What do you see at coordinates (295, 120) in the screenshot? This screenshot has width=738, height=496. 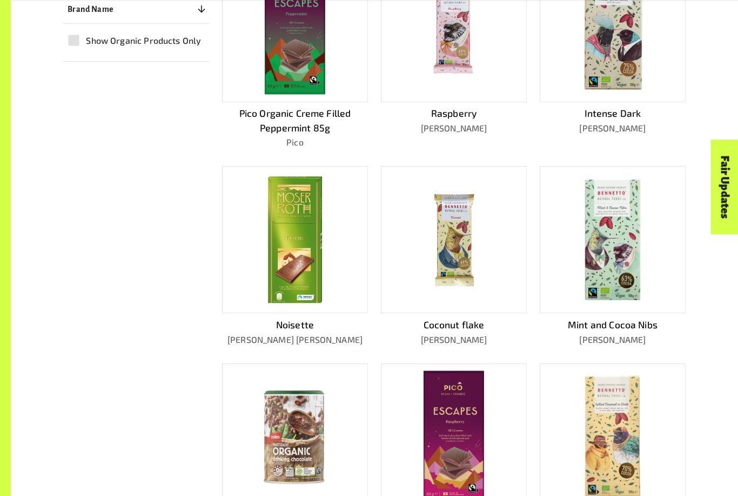 I see `p: Pico Organic Creme Filled Peppermint 85g` at bounding box center [295, 120].